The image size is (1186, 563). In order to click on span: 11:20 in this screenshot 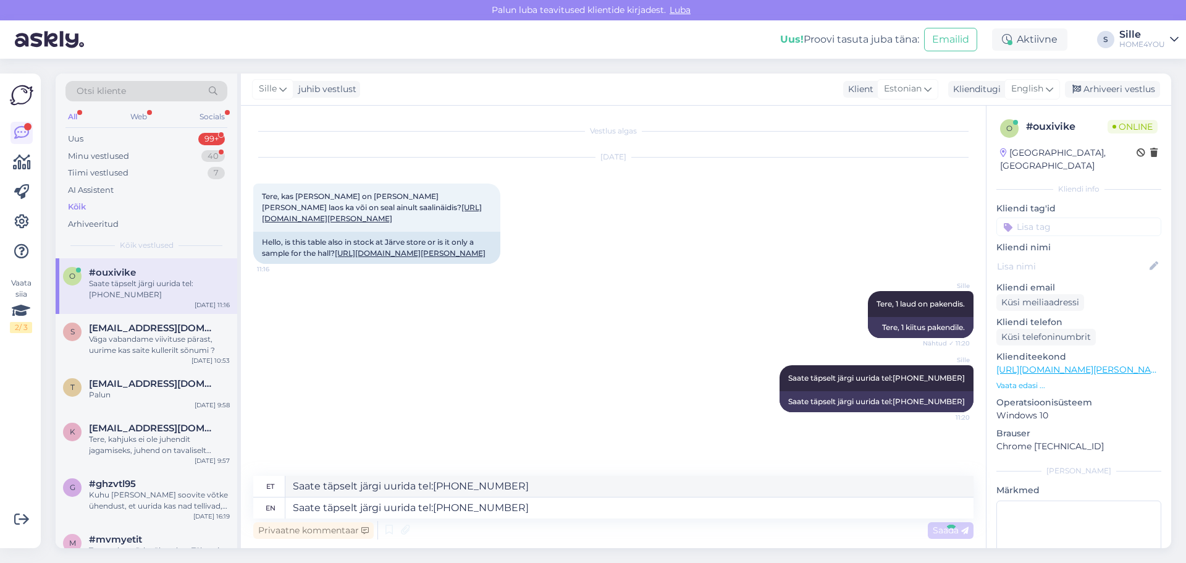, I will do `click(946, 417)`.